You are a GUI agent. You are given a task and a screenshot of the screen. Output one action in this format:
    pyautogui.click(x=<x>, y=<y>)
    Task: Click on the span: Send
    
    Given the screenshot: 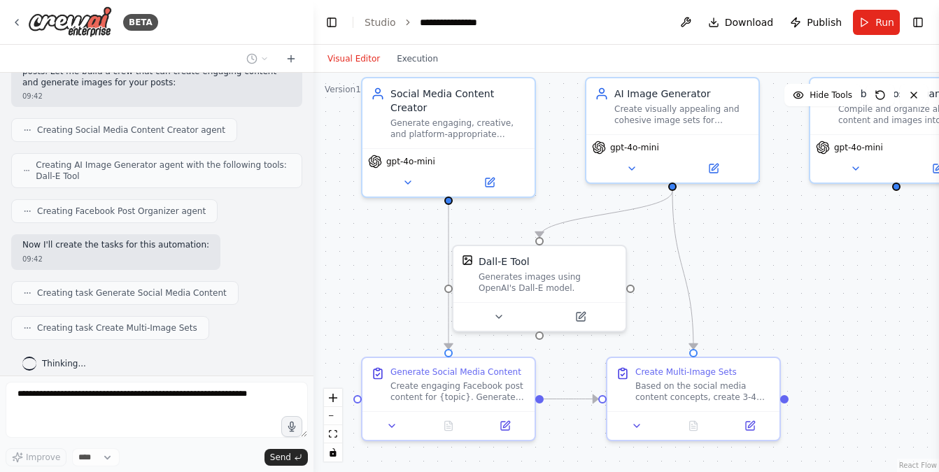 What is the action you would take?
    pyautogui.click(x=281, y=458)
    